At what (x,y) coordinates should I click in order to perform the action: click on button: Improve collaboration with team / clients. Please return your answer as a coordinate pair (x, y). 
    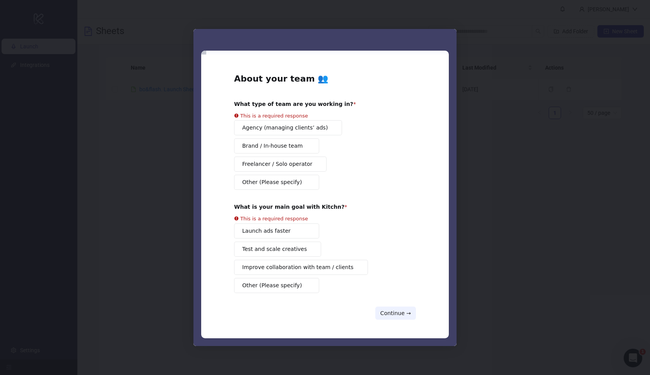
    Looking at the image, I should click on (301, 267).